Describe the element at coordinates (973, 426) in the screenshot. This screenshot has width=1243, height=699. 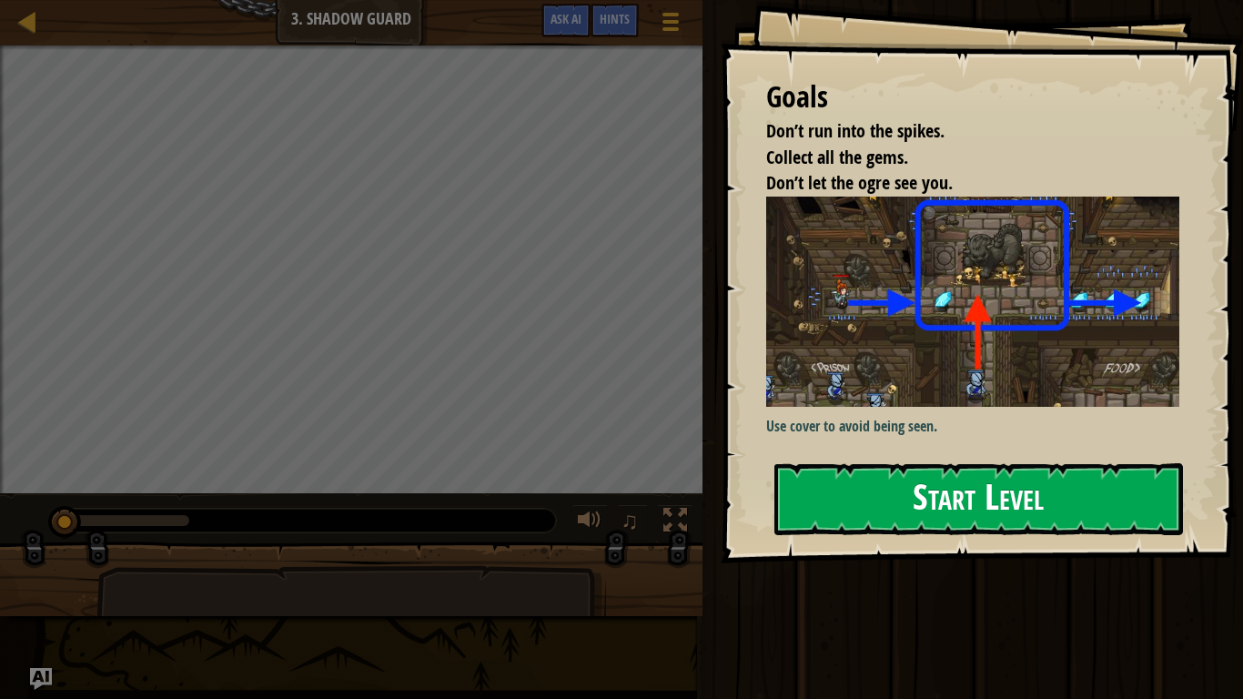
I see `p: Use cover to avoid being seen.` at that location.